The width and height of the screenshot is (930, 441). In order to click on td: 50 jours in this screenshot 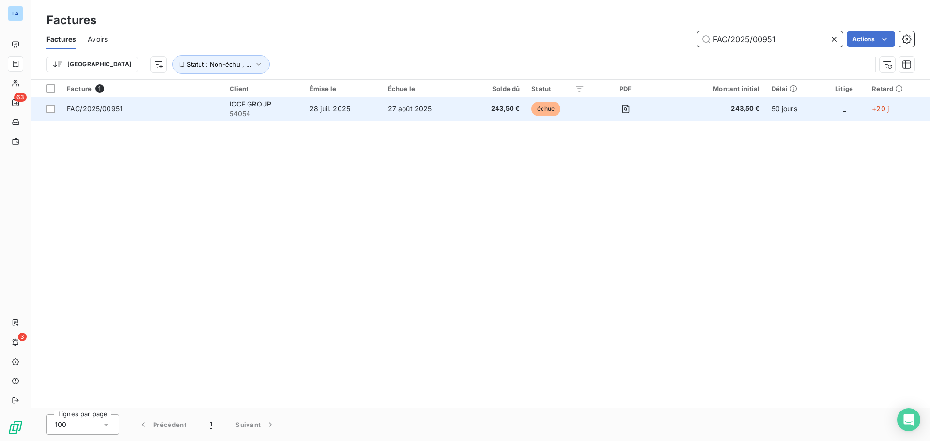, I will do `click(794, 109)`.